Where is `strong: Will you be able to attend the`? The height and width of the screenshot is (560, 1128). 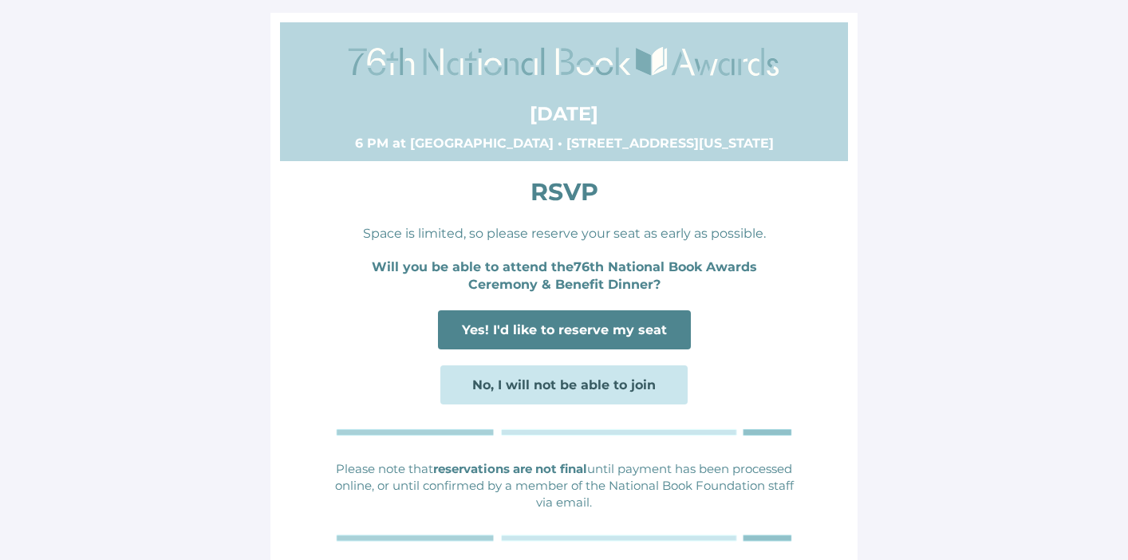
strong: Will you be able to attend the is located at coordinates (472, 266).